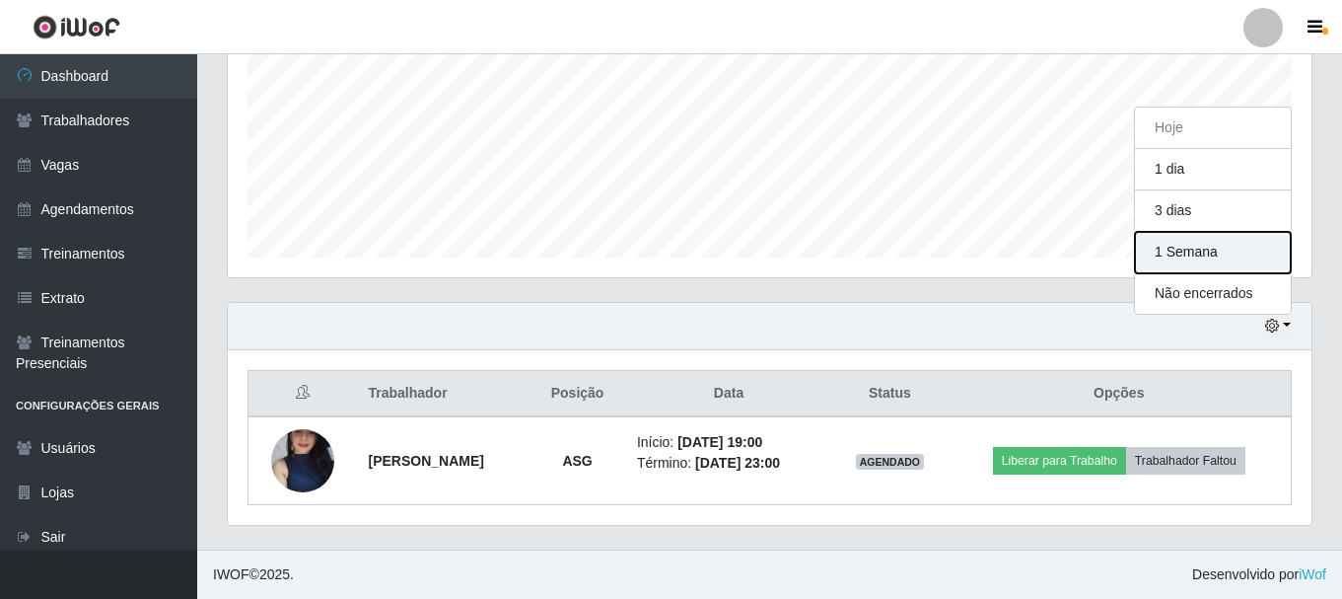  What do you see at coordinates (303, 461) in the screenshot?
I see `img: 1713319279293.jpeg` at bounding box center [303, 461].